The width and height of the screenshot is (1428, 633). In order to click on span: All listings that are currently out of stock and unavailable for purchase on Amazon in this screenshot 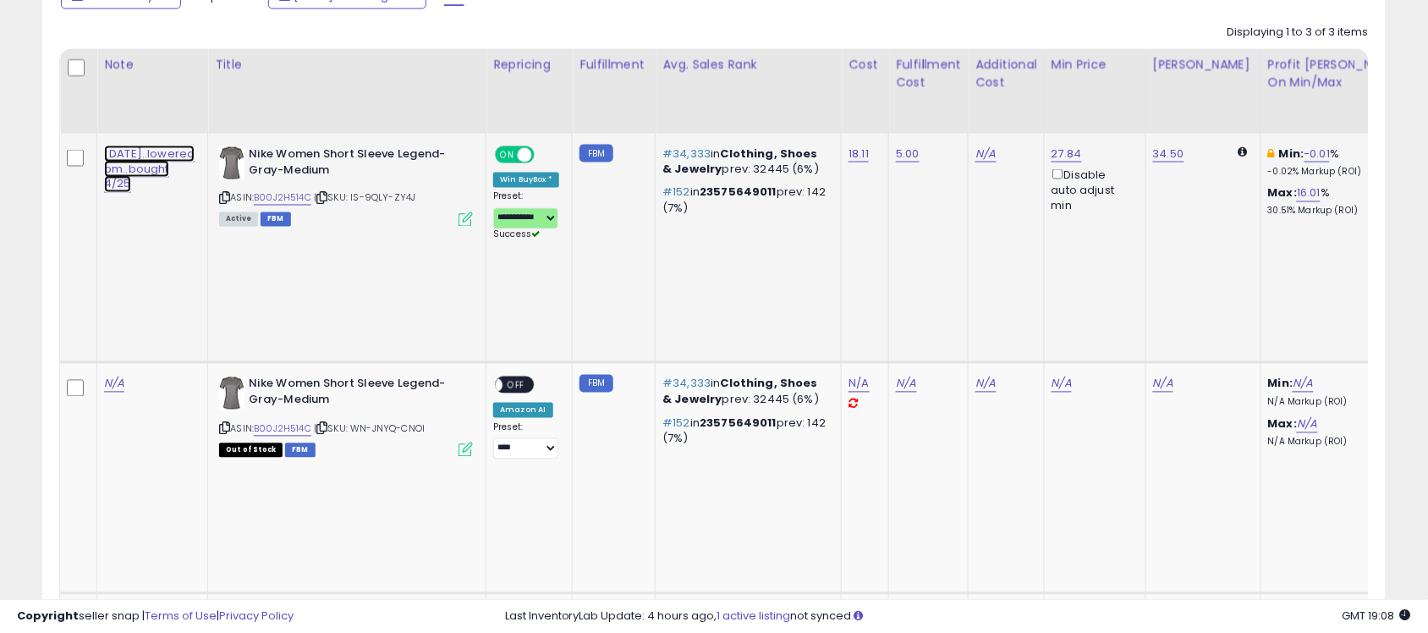, I will do `click(250, 450)`.